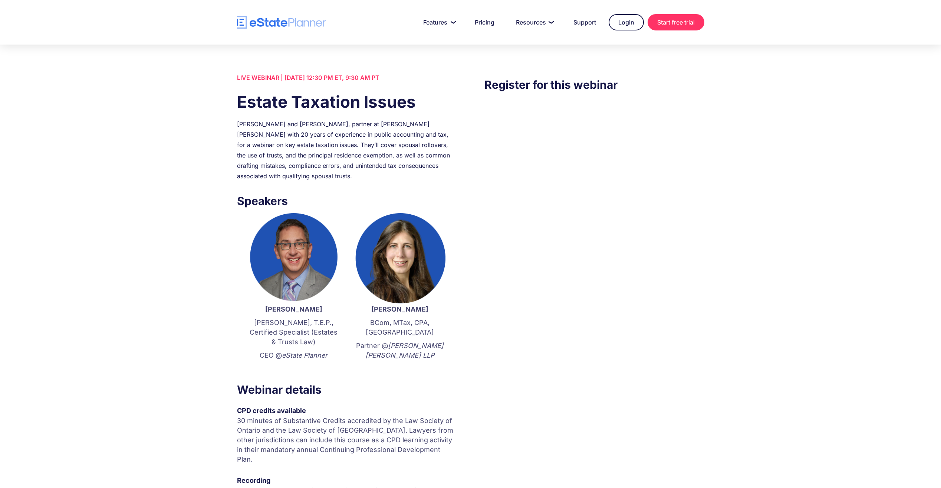  What do you see at coordinates (305, 355) in the screenshot?
I see `em: eState Planner` at bounding box center [305, 355].